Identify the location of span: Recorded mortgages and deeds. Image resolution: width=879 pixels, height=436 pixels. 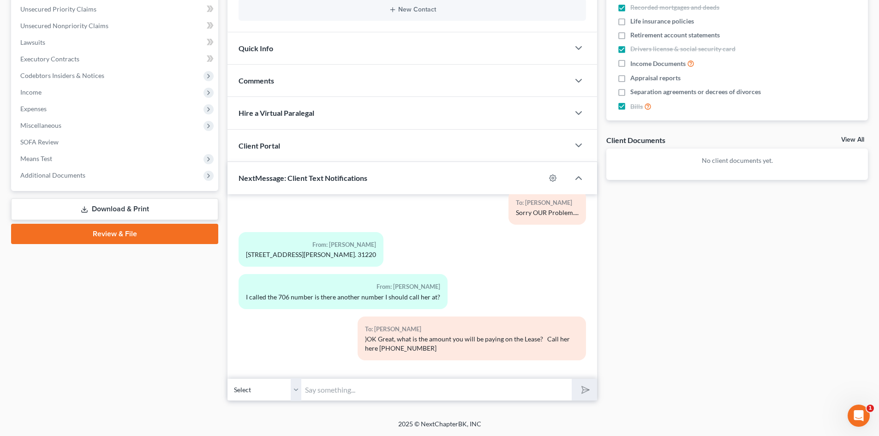
(675, 7).